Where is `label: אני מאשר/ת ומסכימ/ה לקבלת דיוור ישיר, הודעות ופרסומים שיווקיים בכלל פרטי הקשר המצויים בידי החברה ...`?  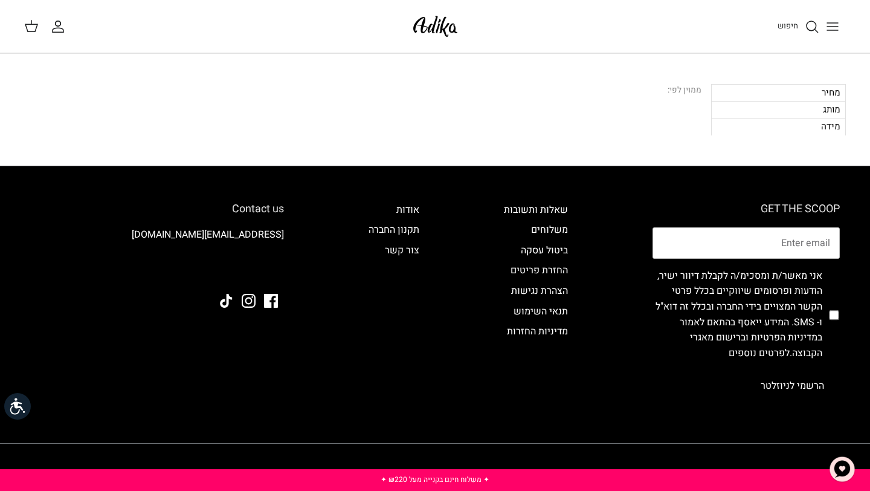 label: אני מאשר/ת ומסכימ/ה לקבלת דיוור ישיר, הודעות ופרסומים שיווקיים בכלל פרטי הקשר המצויים בידי החברה ... is located at coordinates (737, 315).